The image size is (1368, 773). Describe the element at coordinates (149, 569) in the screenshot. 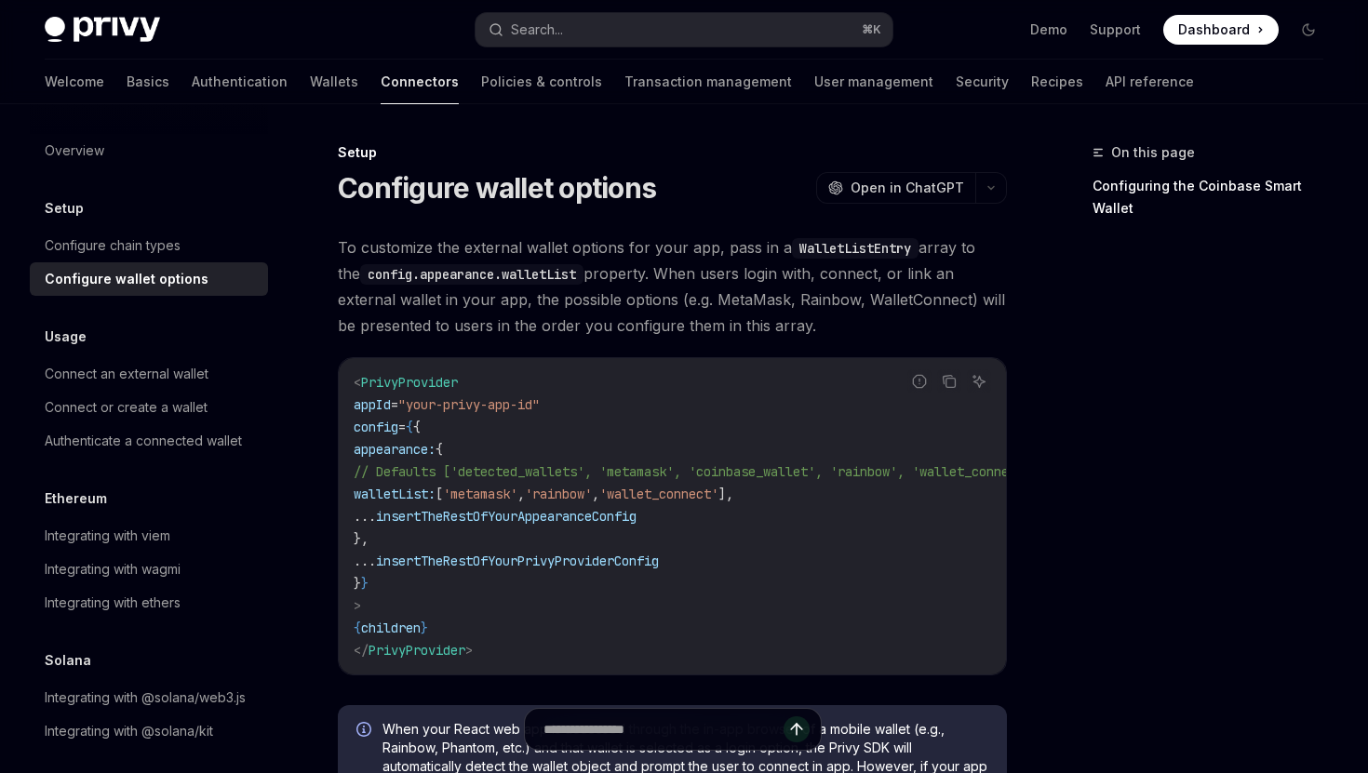

I see `a: Integrating with wagmi` at that location.